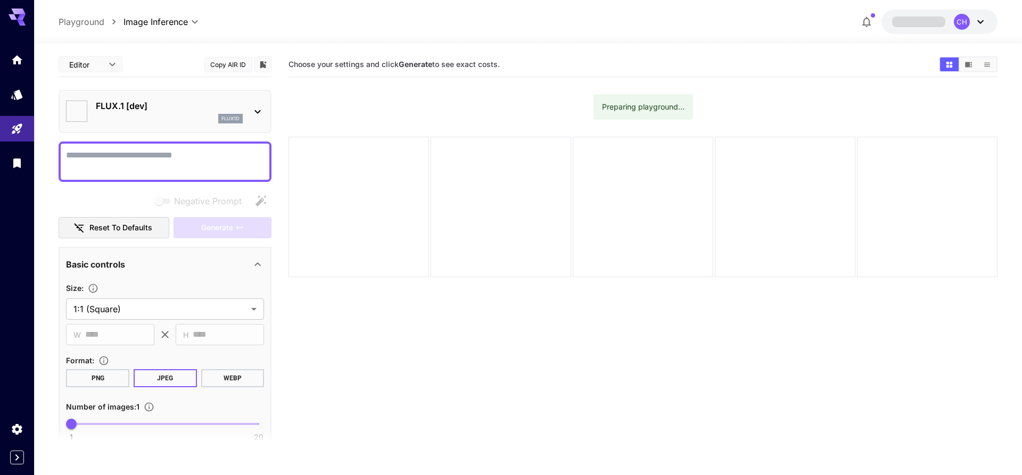 The height and width of the screenshot is (475, 1022). What do you see at coordinates (968, 64) in the screenshot?
I see `div: Show images in grid viewShow images in video viewShow images in list view` at bounding box center [968, 64].